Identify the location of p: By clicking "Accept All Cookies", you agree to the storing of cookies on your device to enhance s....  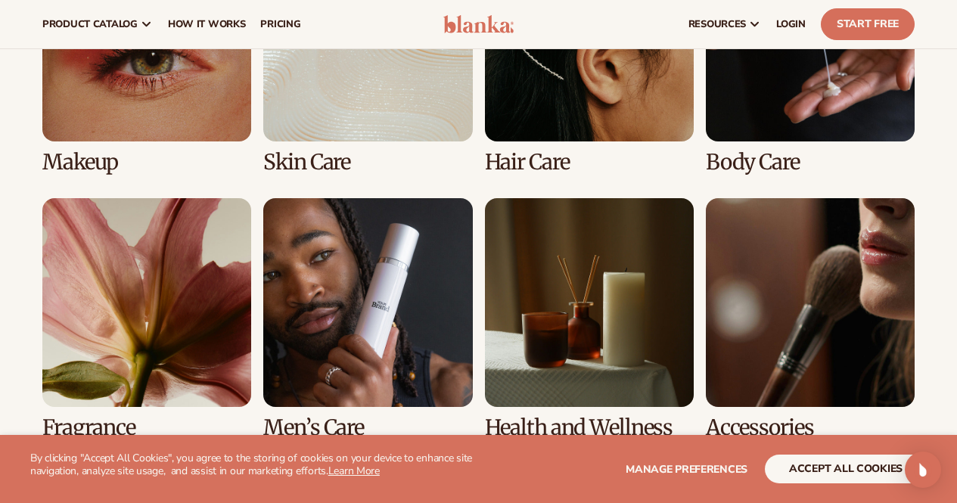
(254, 465).